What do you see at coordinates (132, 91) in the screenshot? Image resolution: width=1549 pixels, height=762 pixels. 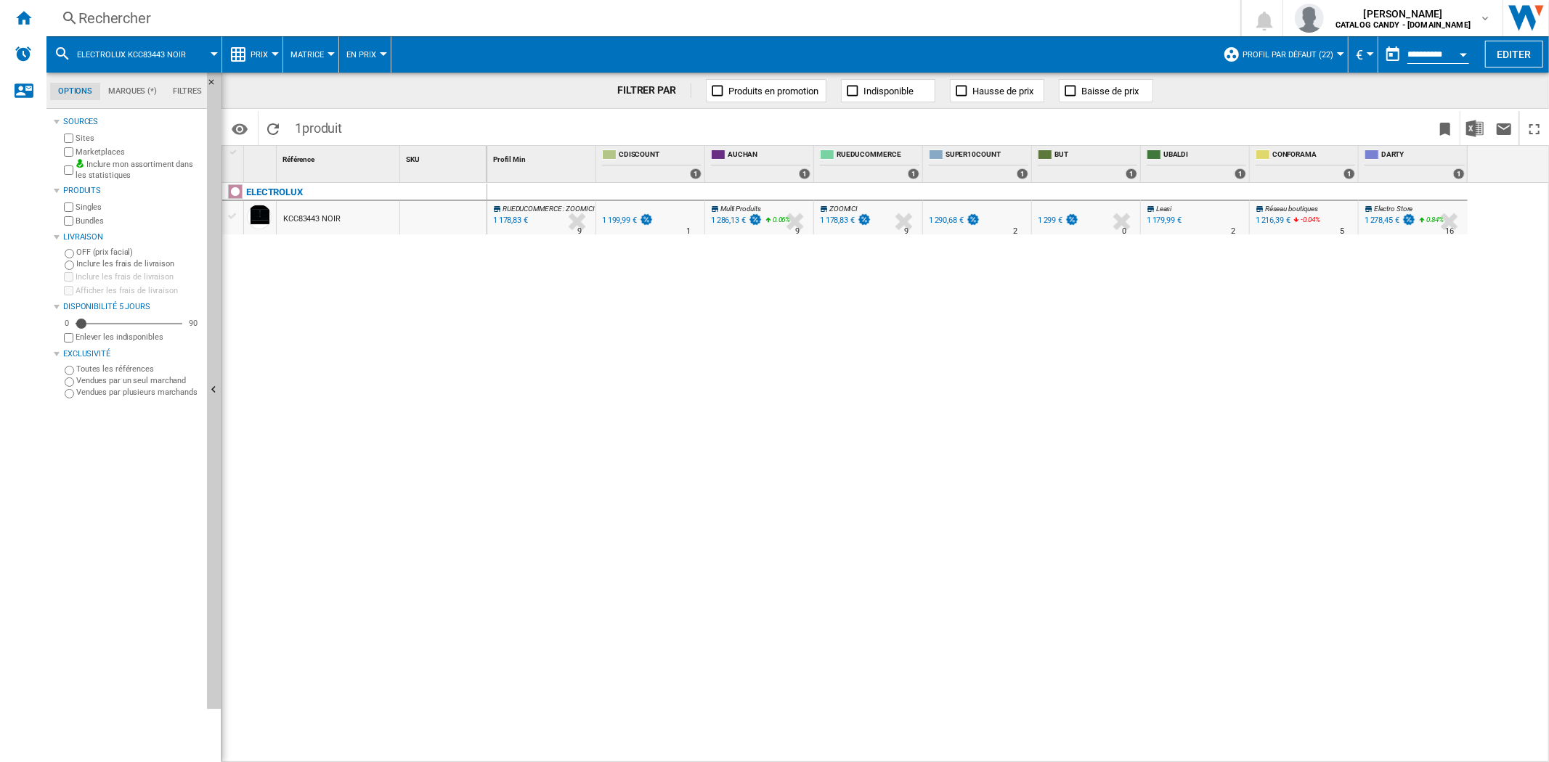 I see `md-tab-item: Marques (*)` at bounding box center [132, 91].